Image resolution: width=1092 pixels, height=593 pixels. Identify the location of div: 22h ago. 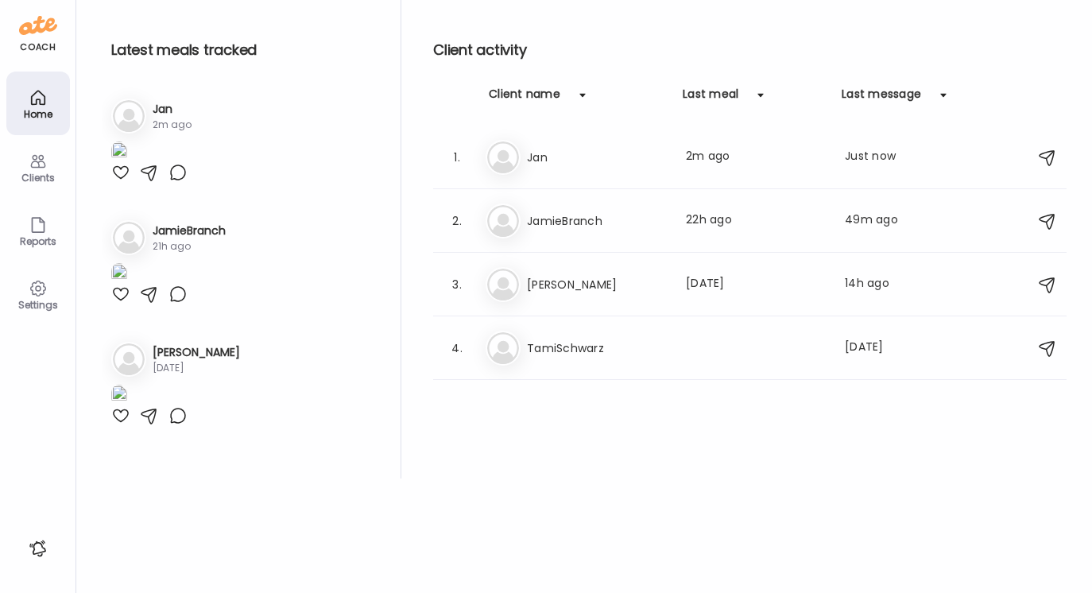
(756, 221).